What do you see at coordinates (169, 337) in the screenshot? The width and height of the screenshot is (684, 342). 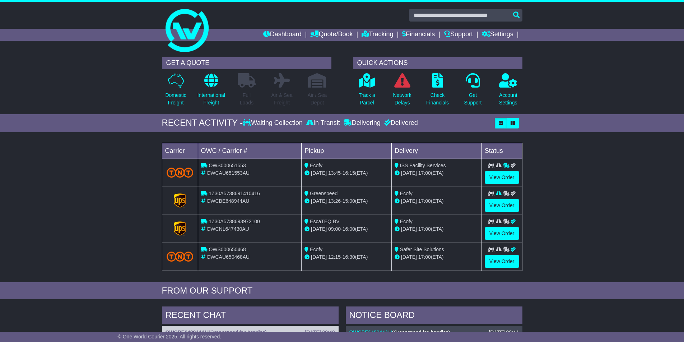 I see `span: © One World Courier 2025. All rights reserved.` at bounding box center [169, 337].